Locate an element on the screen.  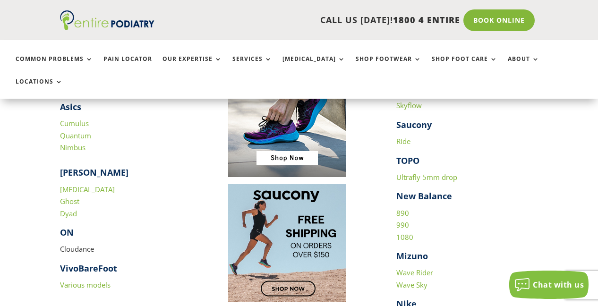
a: Our Expertise is located at coordinates (192, 66).